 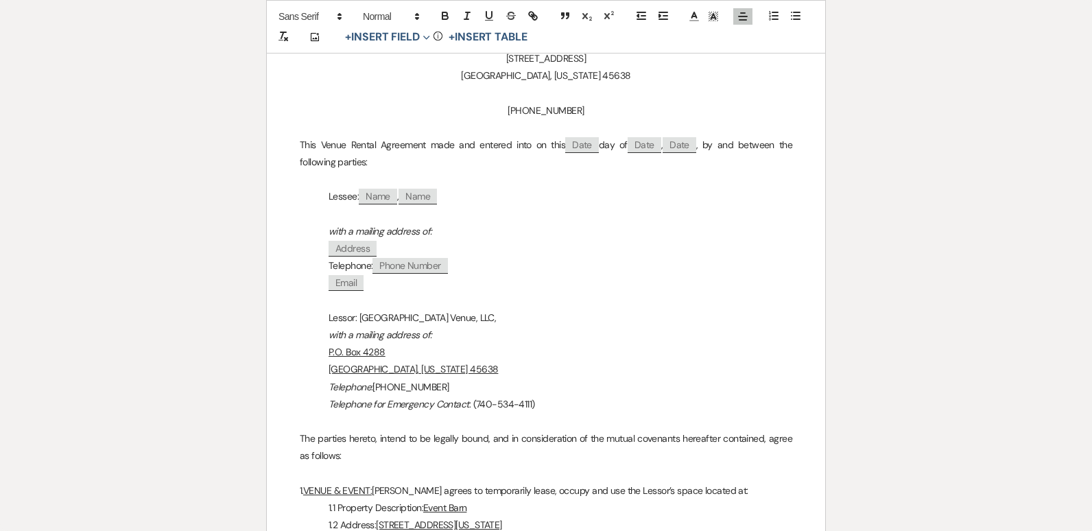 What do you see at coordinates (546, 508) in the screenshot?
I see `p: 1.1 Property Description:` at bounding box center [546, 508].